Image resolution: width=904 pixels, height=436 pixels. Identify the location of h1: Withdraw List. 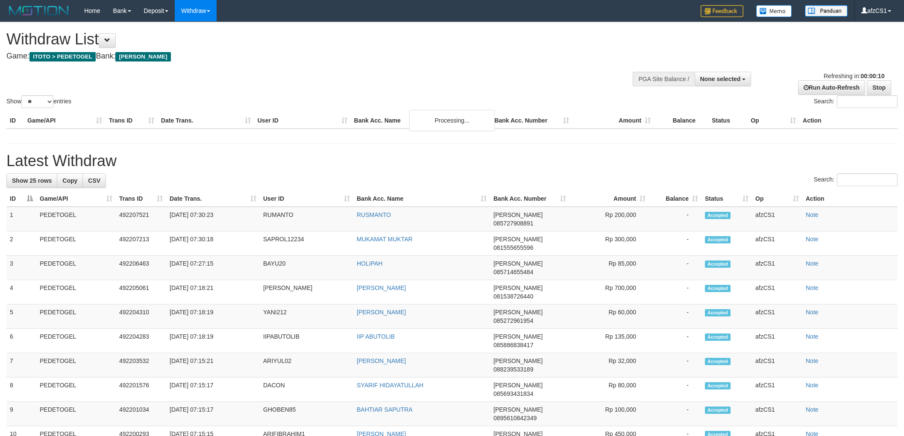
(300, 39).